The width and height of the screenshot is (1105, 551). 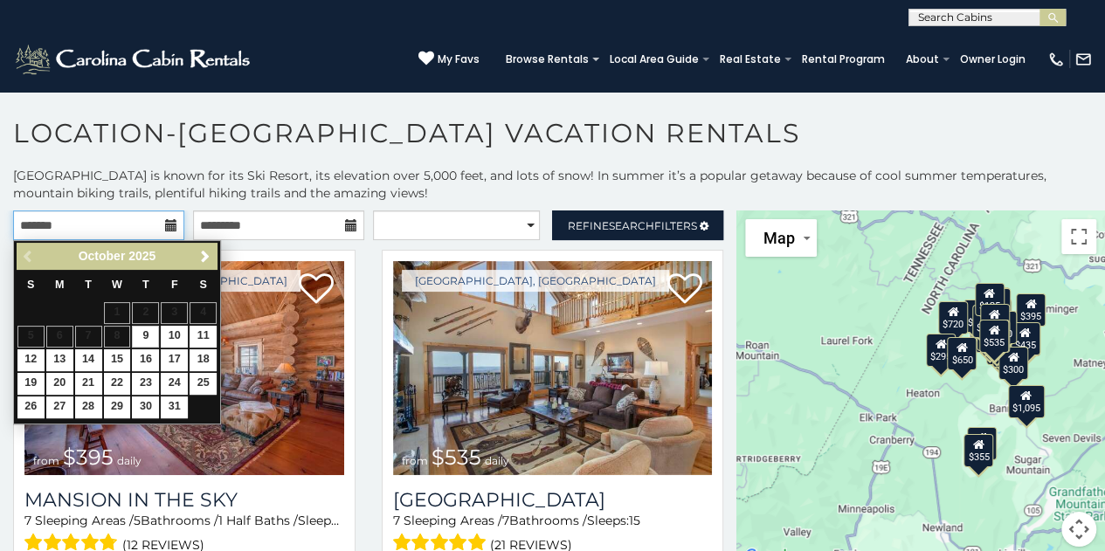 I want to click on div: $295, so click(x=941, y=349).